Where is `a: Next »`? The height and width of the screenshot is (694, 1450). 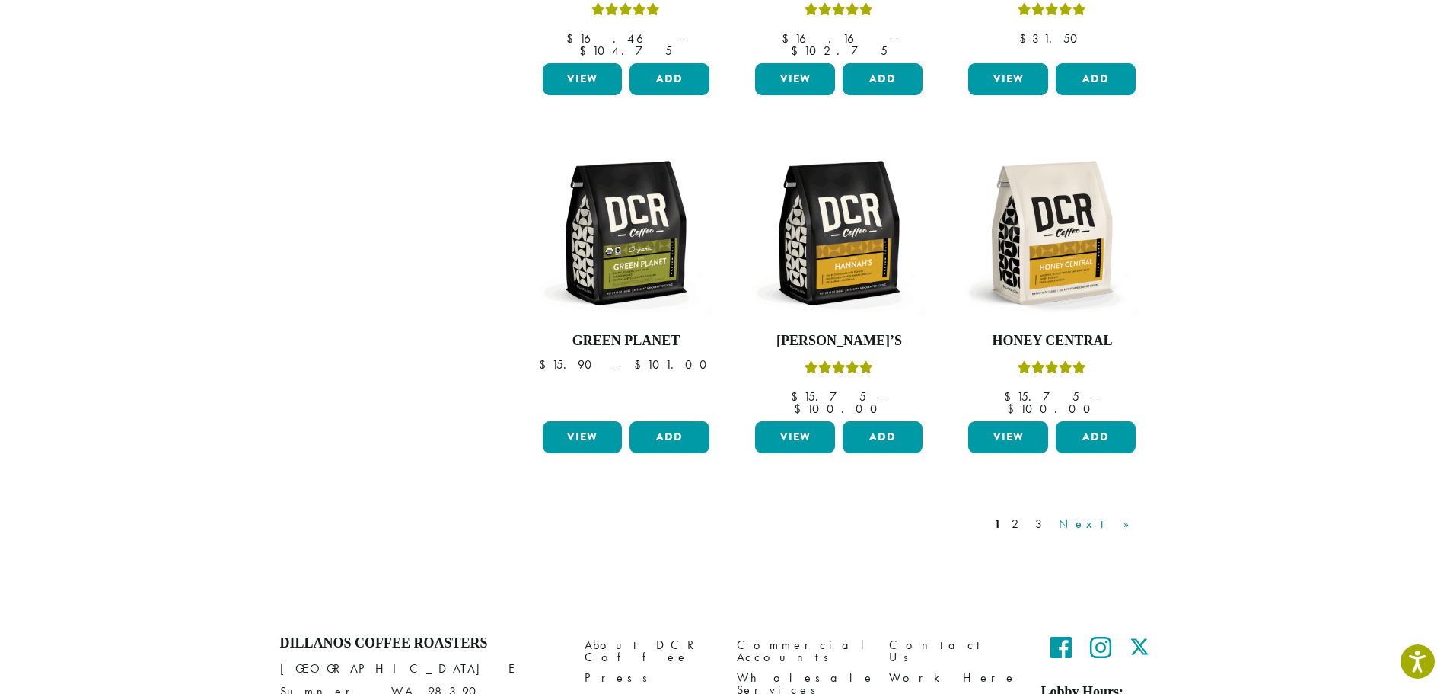
a: Next » is located at coordinates (1099, 524).